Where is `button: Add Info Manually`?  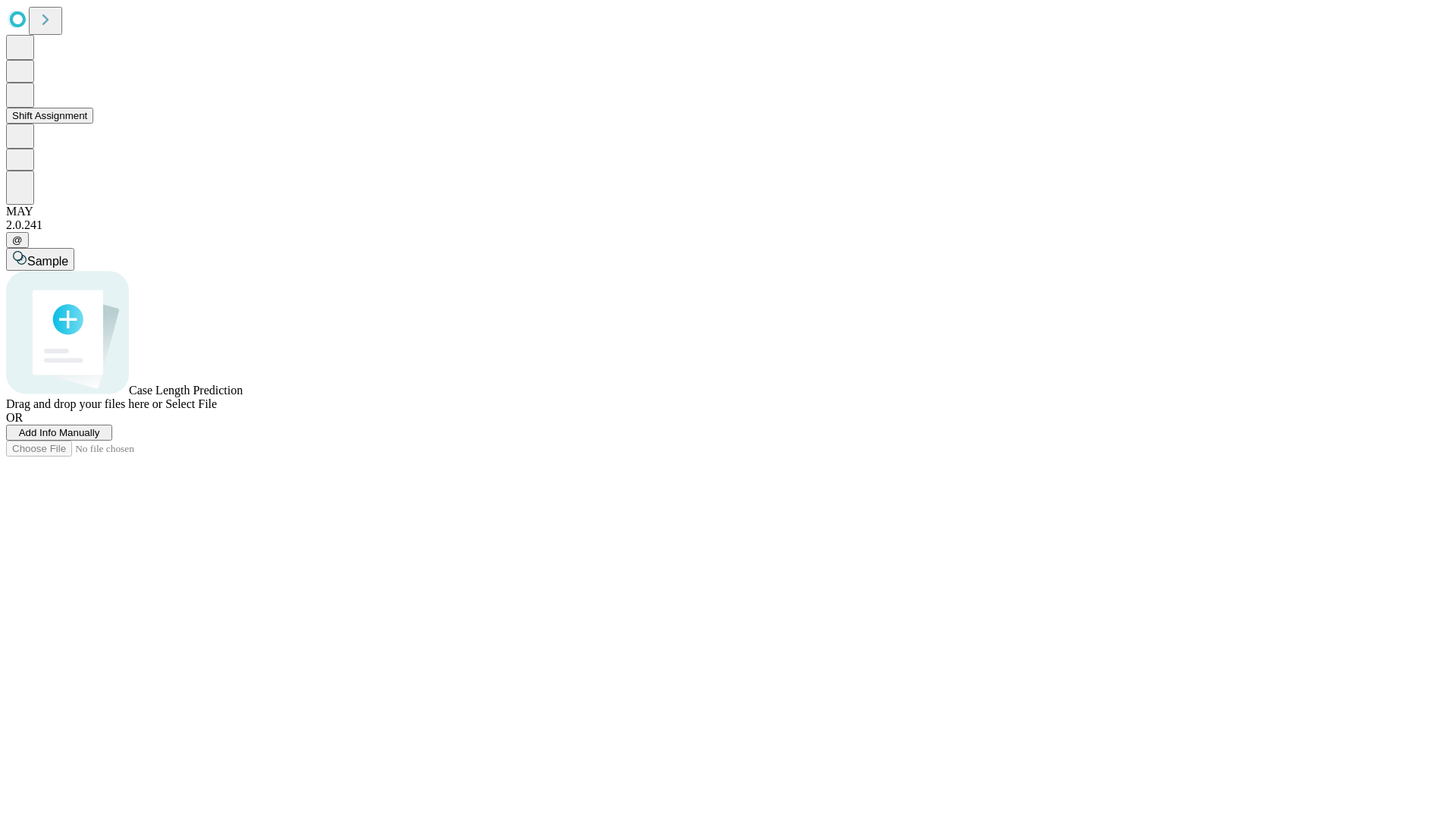
button: Add Info Manually is located at coordinates (59, 432).